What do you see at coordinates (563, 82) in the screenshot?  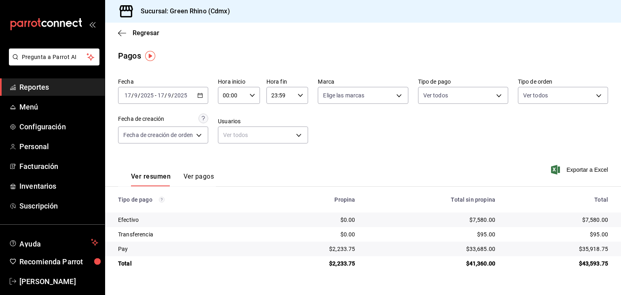 I see `label: Tipo de orden` at bounding box center [563, 82].